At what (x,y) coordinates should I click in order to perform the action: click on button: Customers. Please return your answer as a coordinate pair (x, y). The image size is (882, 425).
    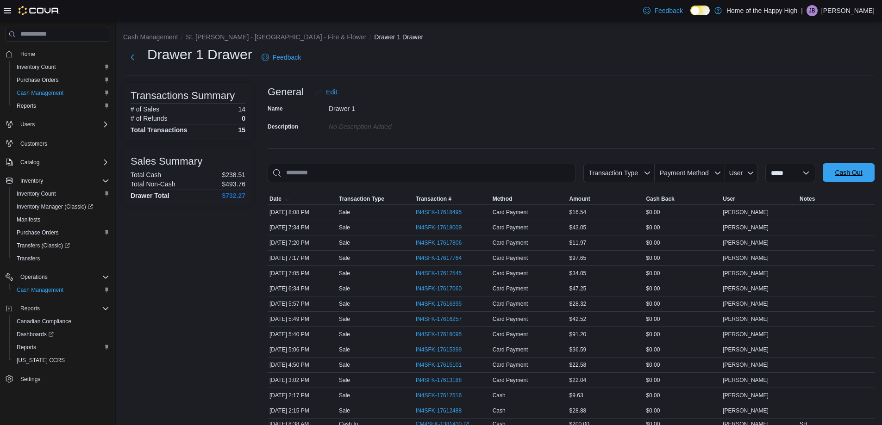
    Looking at the image, I should click on (57, 143).